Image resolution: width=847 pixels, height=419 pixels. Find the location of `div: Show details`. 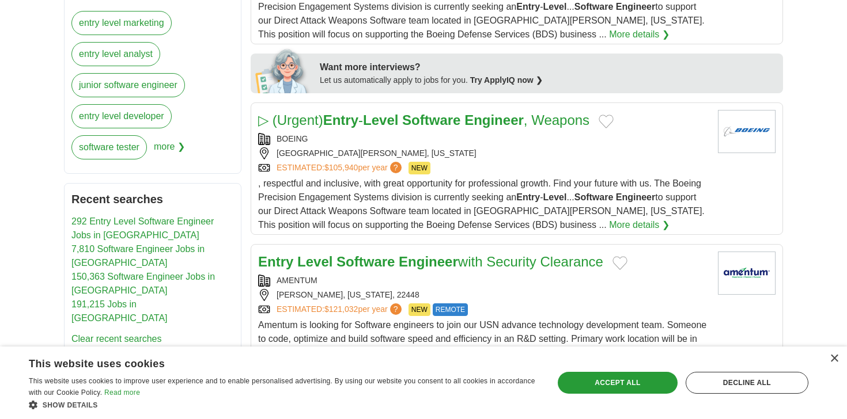

div: Show details is located at coordinates (283, 405).